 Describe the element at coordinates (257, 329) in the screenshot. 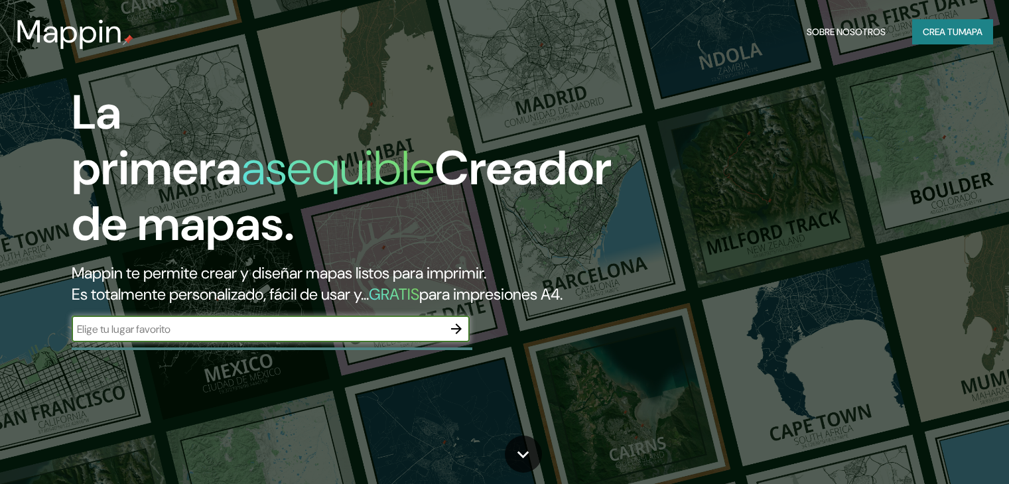

I see `input: Elige tu lugar favorito` at that location.